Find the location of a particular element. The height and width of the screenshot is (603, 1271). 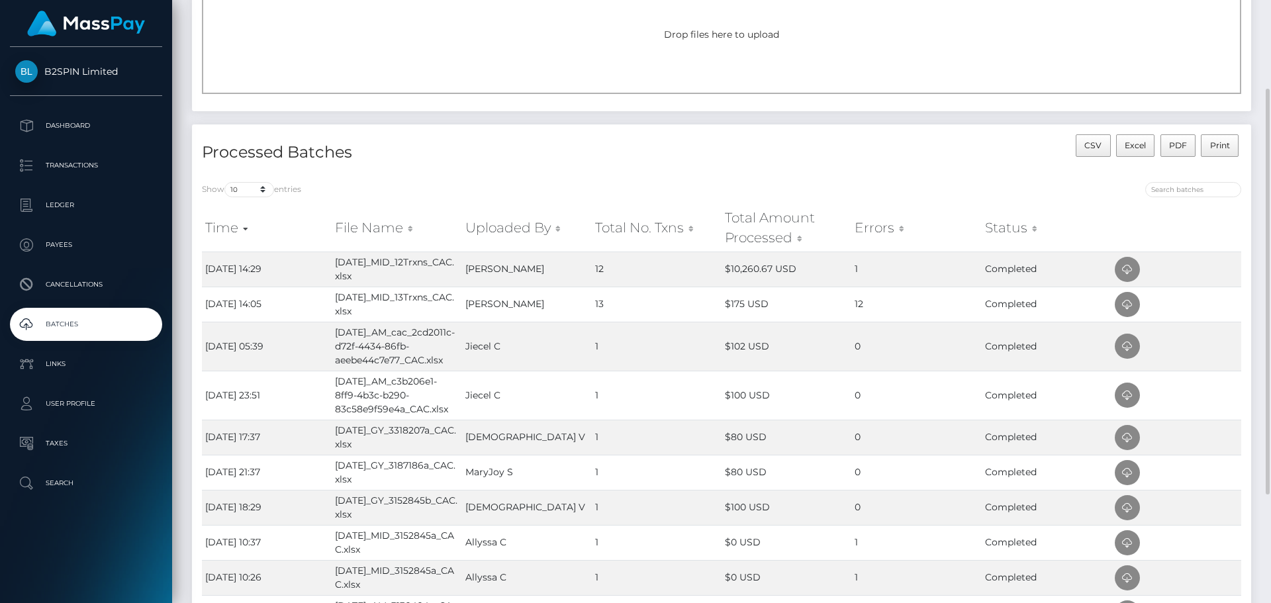

a: Ledger is located at coordinates (86, 205).